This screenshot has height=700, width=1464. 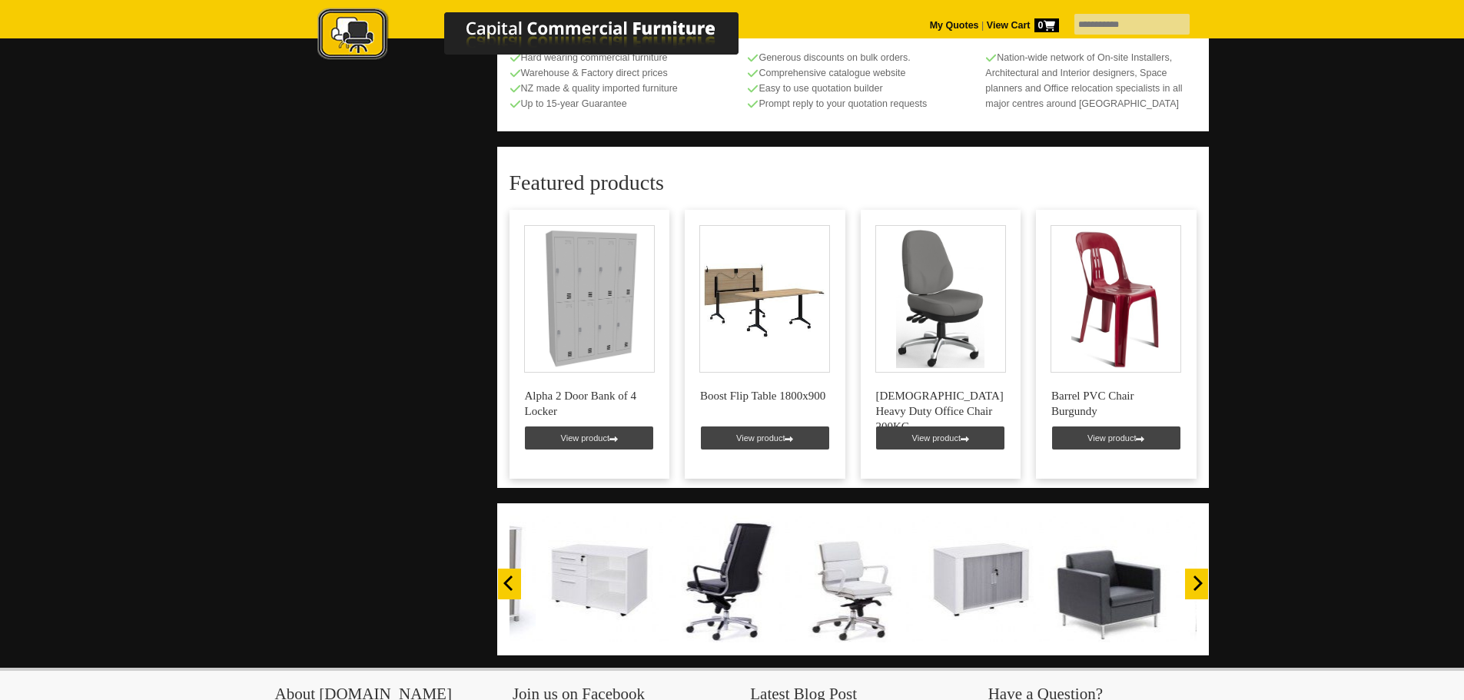 What do you see at coordinates (852, 579) in the screenshot?
I see `img: 10` at bounding box center [852, 579].